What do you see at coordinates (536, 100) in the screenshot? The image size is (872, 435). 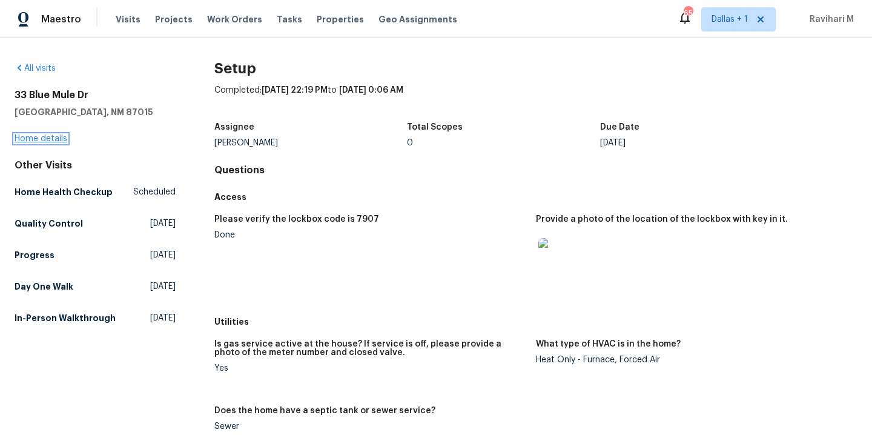 I see `div: Completed: to` at bounding box center [536, 100].